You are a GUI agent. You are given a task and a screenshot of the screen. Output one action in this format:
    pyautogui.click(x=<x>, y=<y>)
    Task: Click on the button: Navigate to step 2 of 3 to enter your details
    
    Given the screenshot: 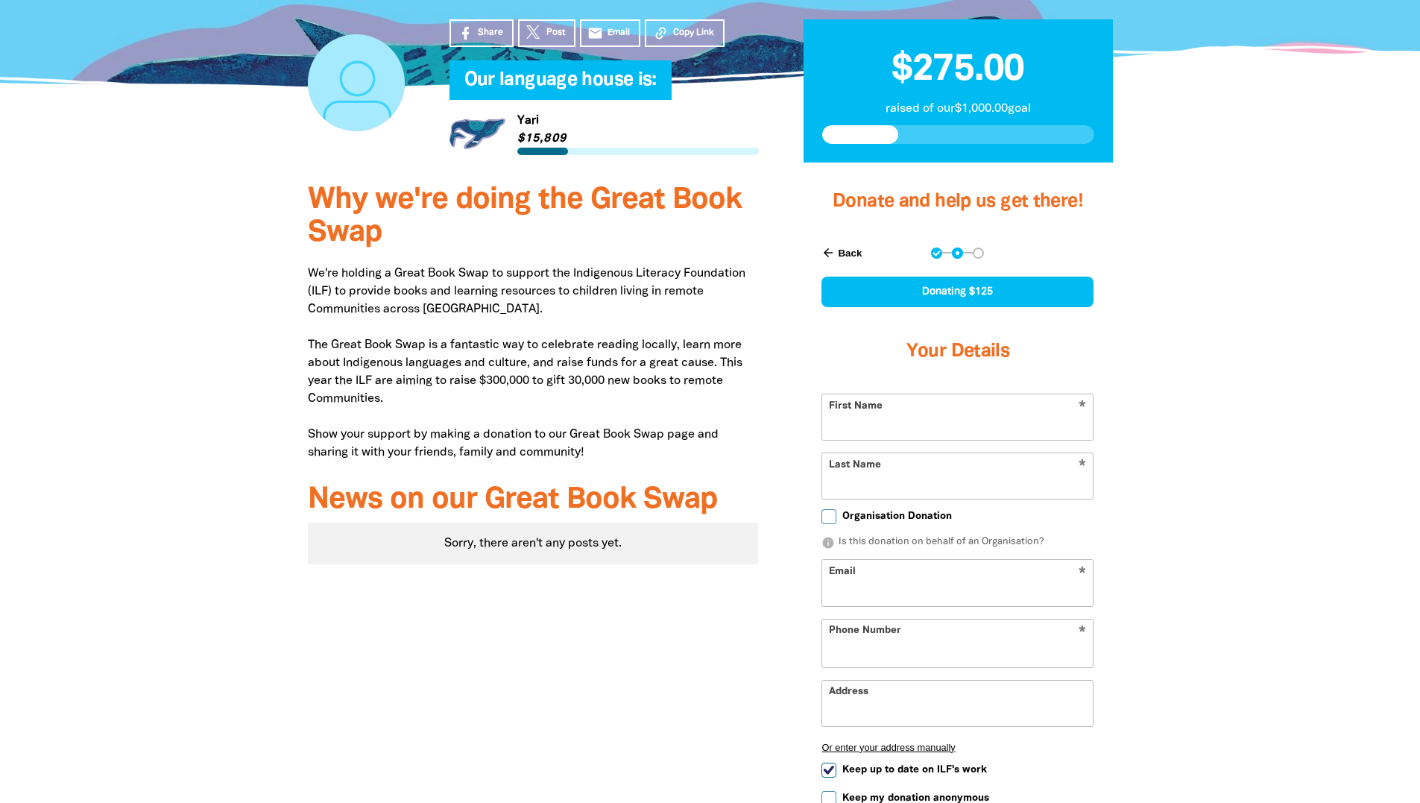 What is the action you would take?
    pyautogui.click(x=957, y=253)
    